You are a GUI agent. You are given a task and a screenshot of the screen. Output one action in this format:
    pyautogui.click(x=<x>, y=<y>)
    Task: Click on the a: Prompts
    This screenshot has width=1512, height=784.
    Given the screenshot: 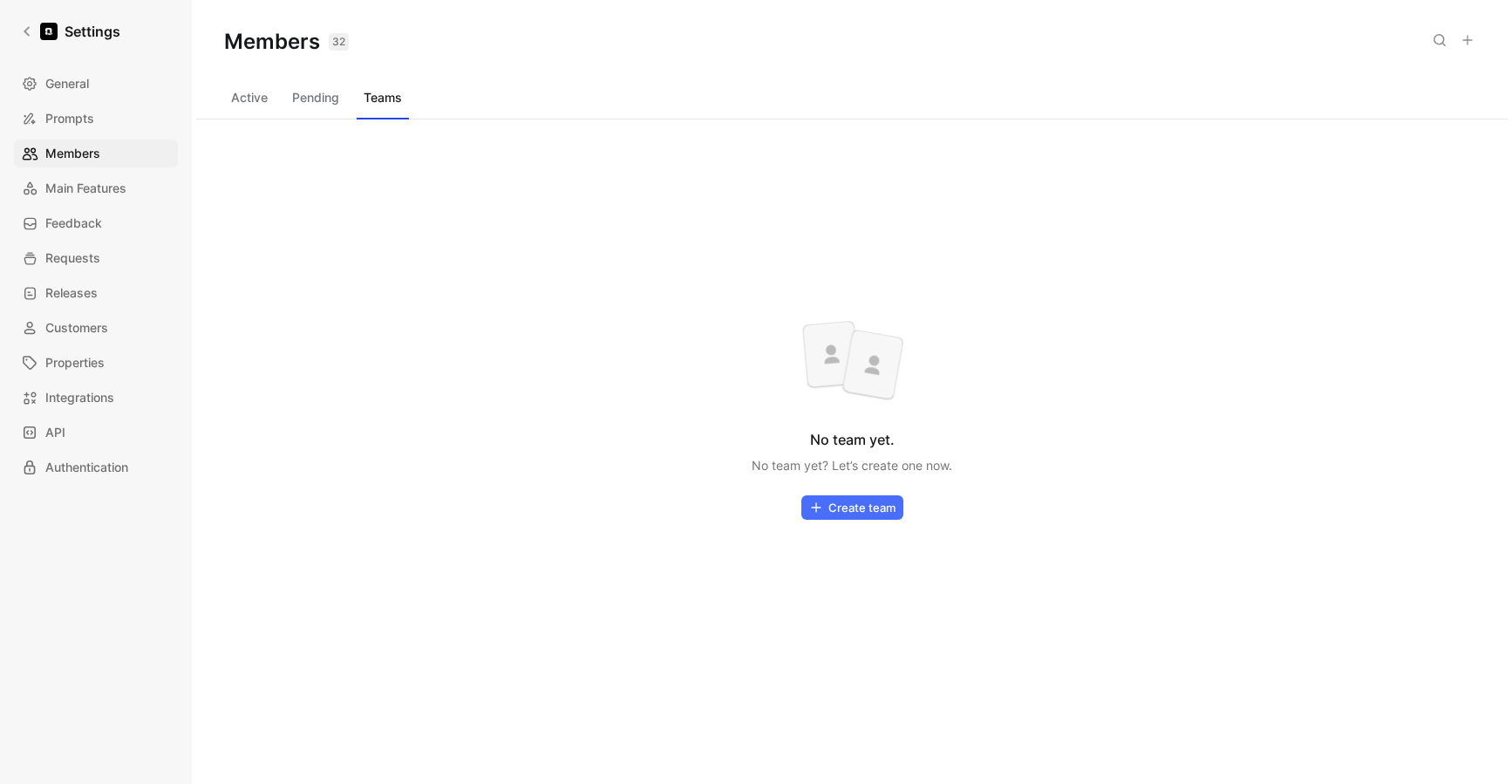 What is the action you would take?
    pyautogui.click(x=96, y=119)
    